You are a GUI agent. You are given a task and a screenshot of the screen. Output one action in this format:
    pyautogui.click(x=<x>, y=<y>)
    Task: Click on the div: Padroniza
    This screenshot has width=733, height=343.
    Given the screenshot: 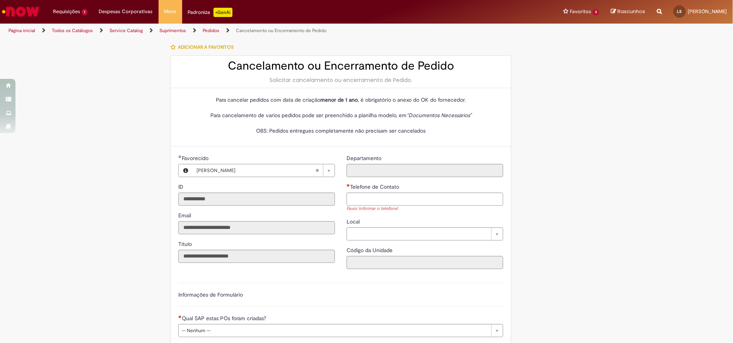 What is the action you would take?
    pyautogui.click(x=210, y=12)
    